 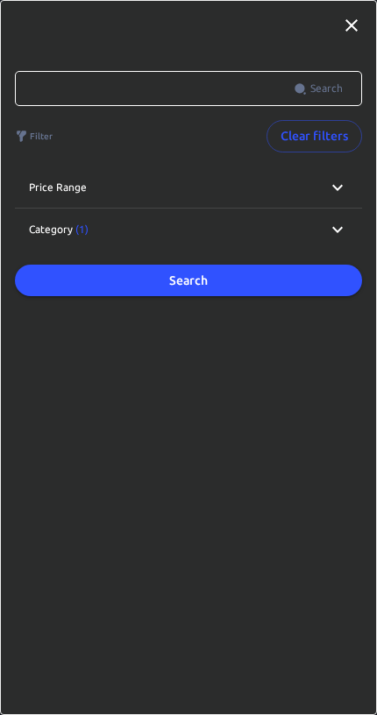 I want to click on p: Category, so click(x=59, y=229).